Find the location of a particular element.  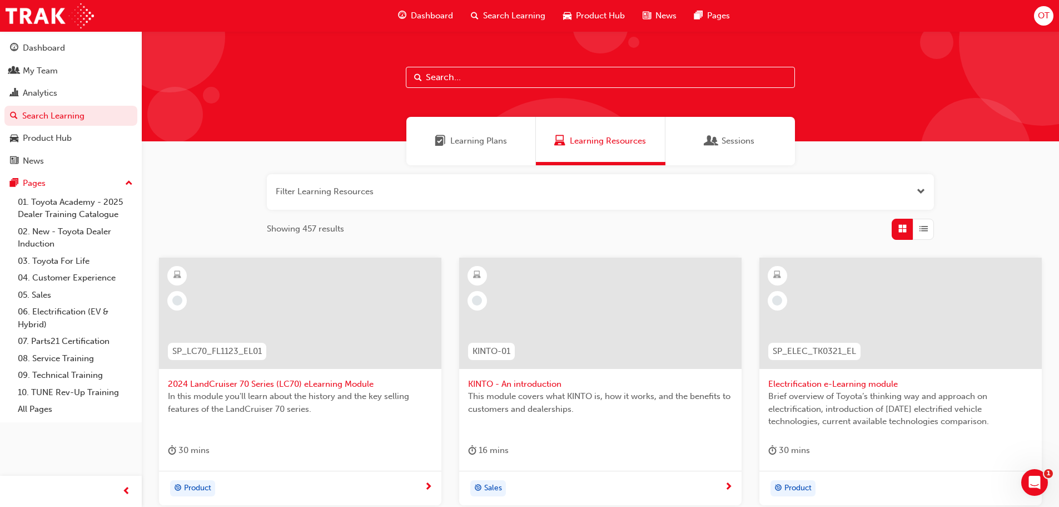

a: Analytics is located at coordinates (71, 93).